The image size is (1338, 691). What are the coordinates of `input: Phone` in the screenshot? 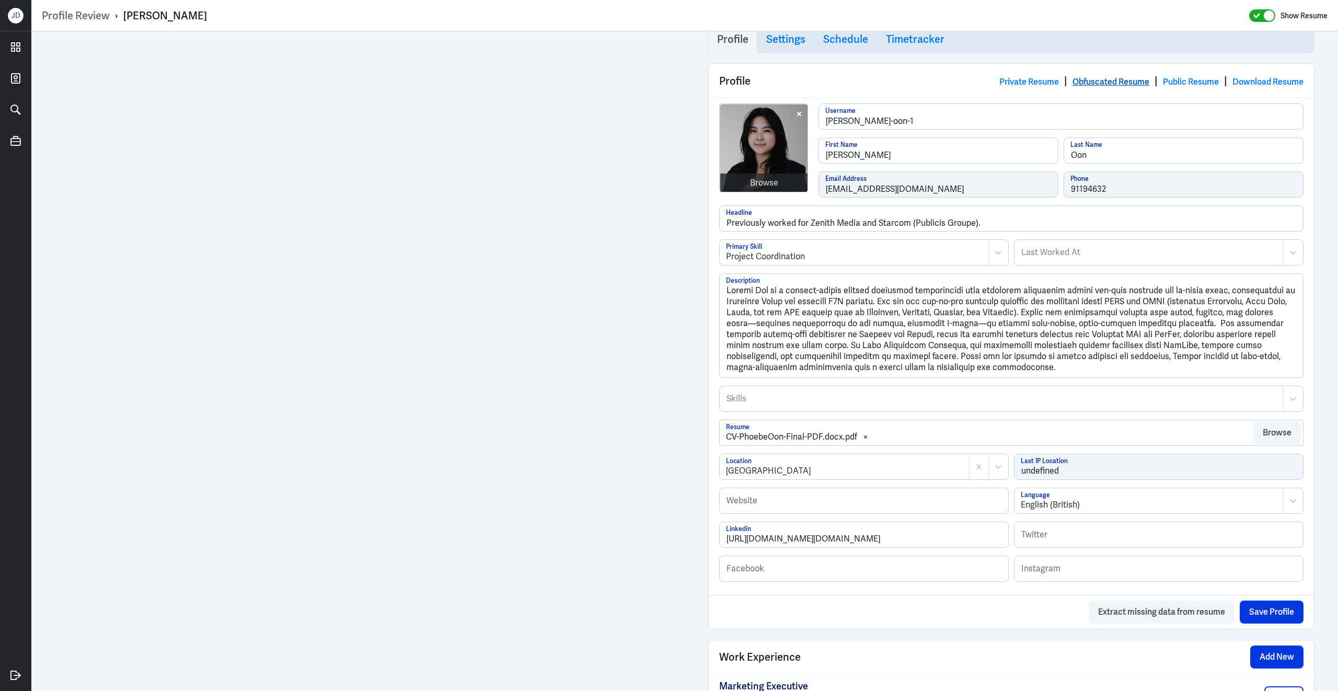 It's located at (1184, 185).